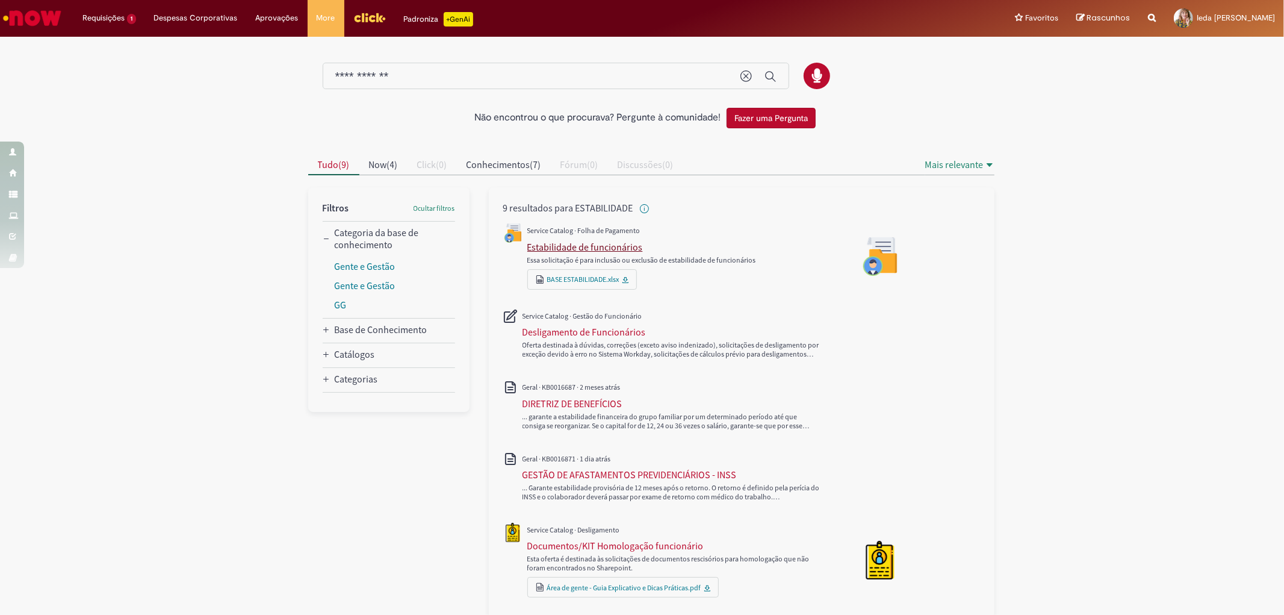 The width and height of the screenshot is (1284, 615). I want to click on p: +GenAi, so click(458, 19).